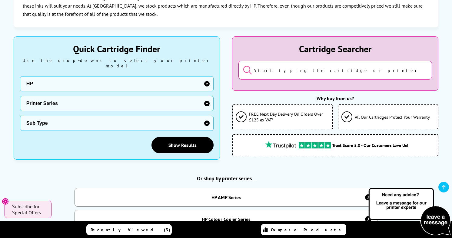 The image size is (452, 238). I want to click on div: Cartridge Searcher, so click(335, 48).